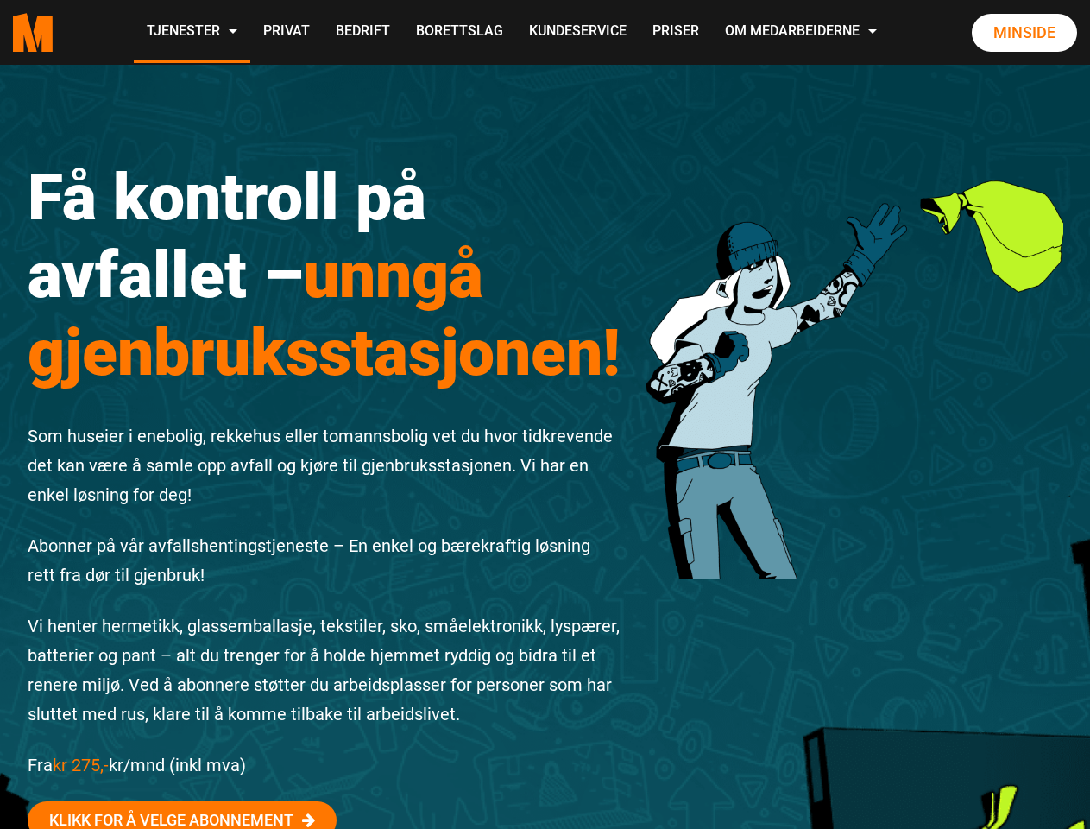 This screenshot has height=829, width=1090. Describe the element at coordinates (324, 313) in the screenshot. I see `span: unngå gjenbruksstasjonen!` at that location.